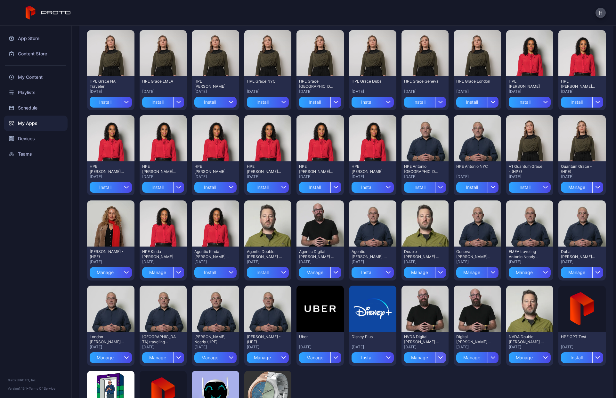  Describe the element at coordinates (212, 254) in the screenshot. I see `div: Agentic Kinda Krista - (HPE)` at that location.